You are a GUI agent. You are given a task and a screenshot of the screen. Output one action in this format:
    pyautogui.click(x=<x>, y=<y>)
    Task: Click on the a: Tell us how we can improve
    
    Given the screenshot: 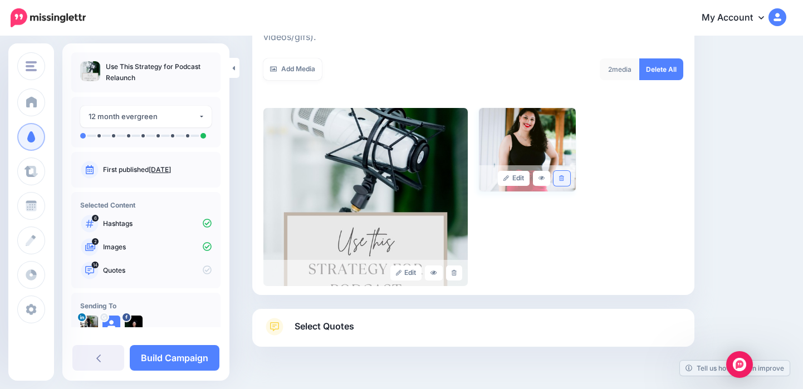 What is the action you would take?
    pyautogui.click(x=735, y=368)
    